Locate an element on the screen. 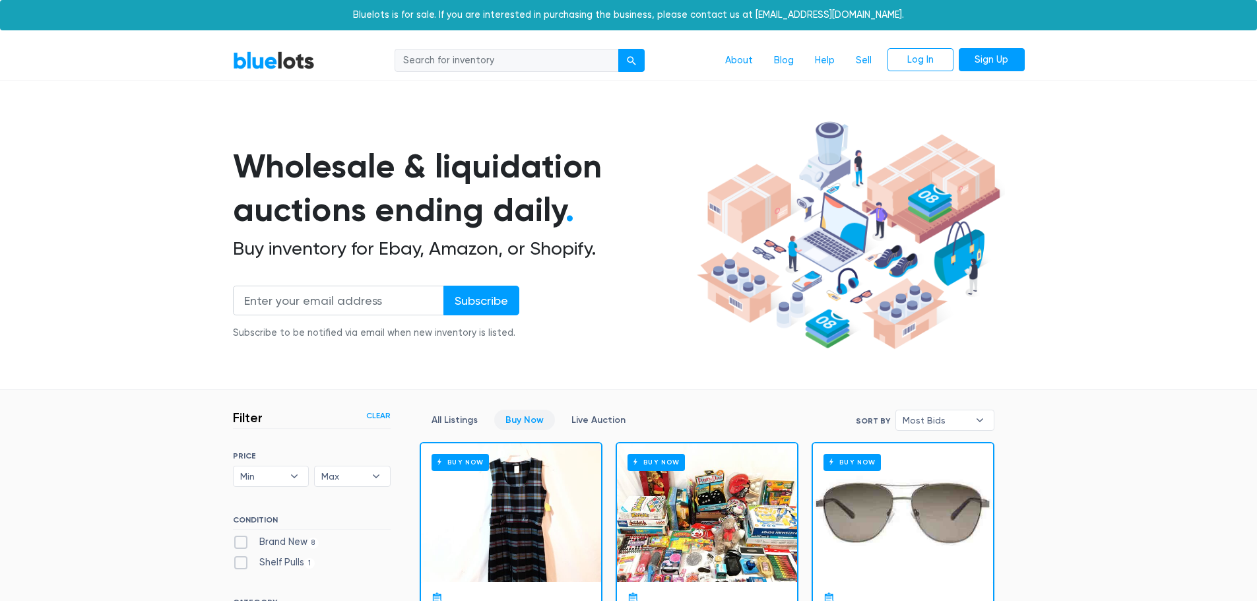 The height and width of the screenshot is (601, 1257). input: Enter your email address is located at coordinates (339, 300).